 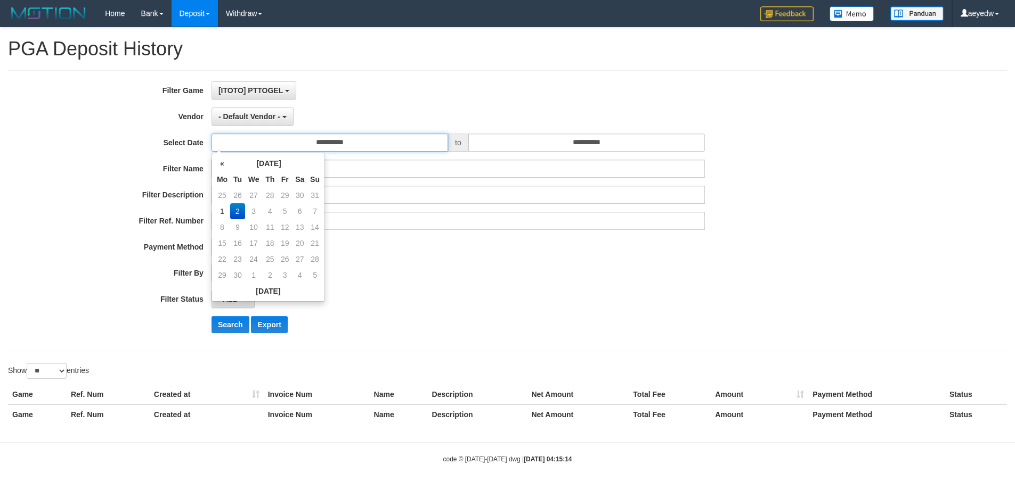 I want to click on td: 20, so click(x=299, y=243).